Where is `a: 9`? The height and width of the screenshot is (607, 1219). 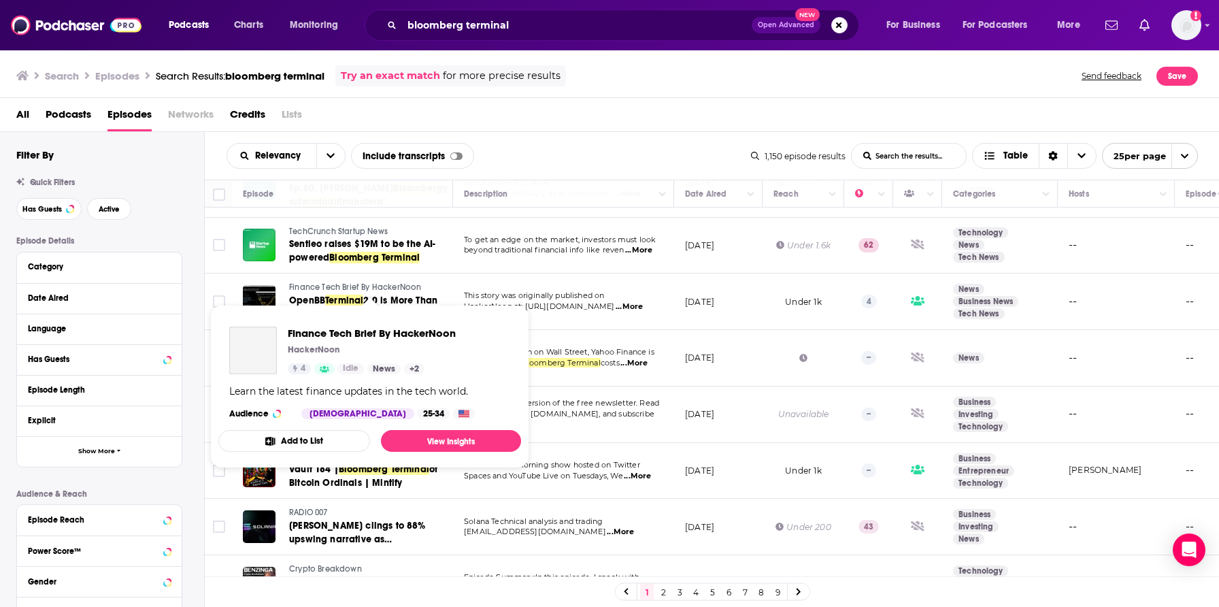 a: 9 is located at coordinates (778, 592).